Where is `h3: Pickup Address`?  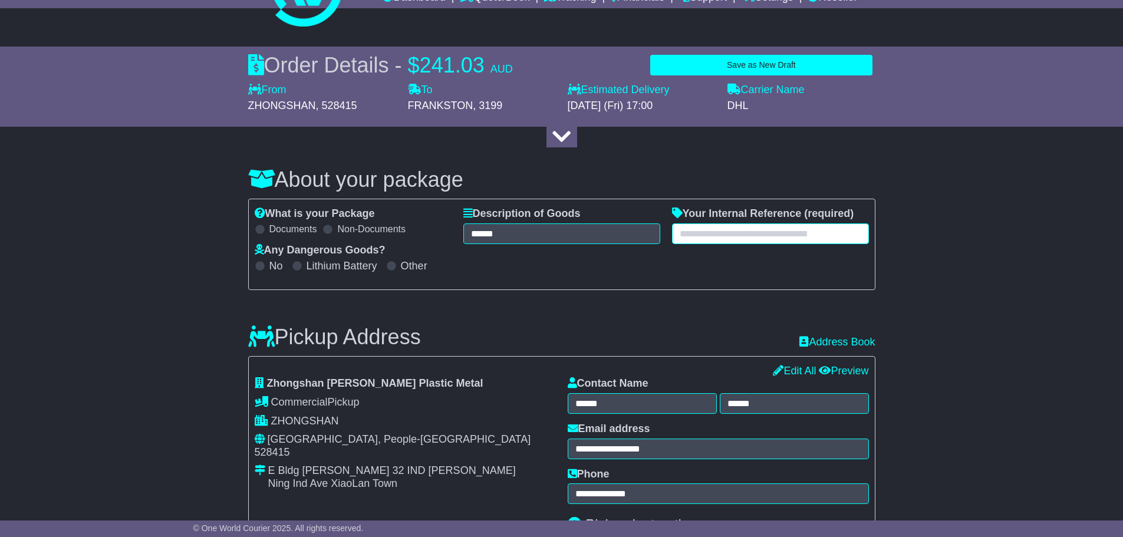 h3: Pickup Address is located at coordinates (334, 337).